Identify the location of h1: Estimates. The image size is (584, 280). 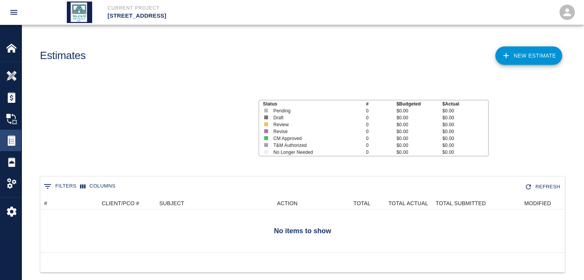
(63, 56).